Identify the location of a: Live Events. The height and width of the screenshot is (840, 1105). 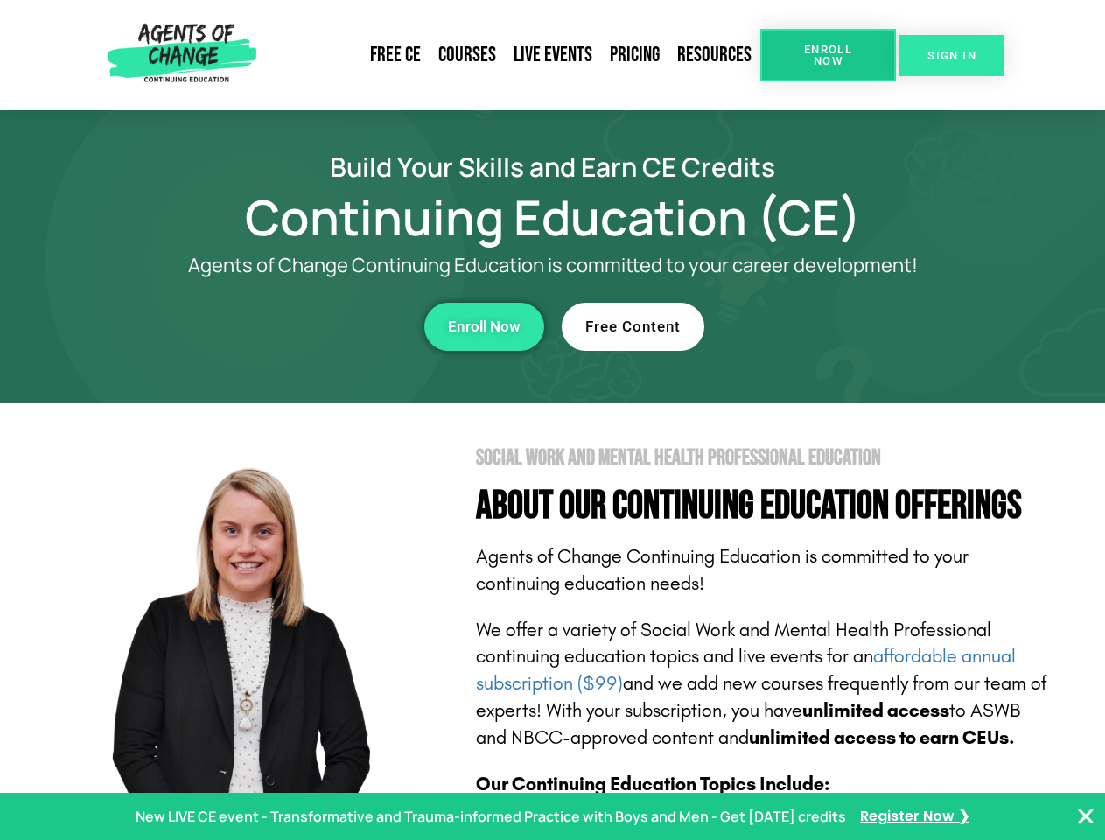
(553, 55).